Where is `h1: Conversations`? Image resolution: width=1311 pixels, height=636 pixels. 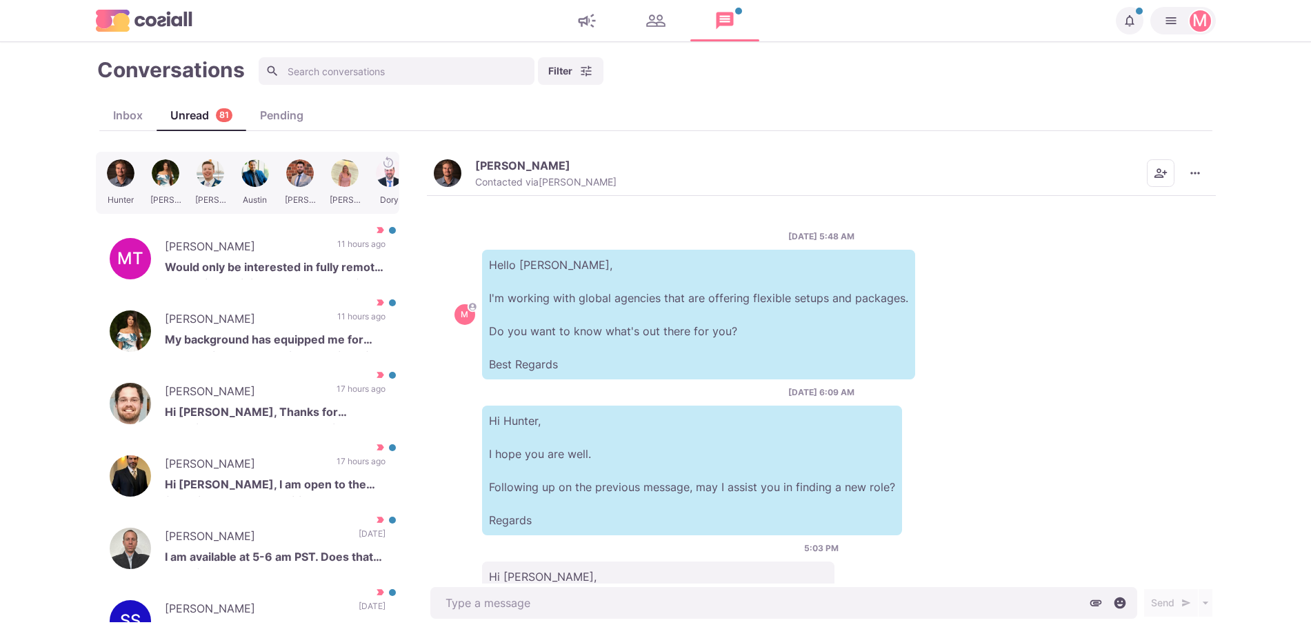 h1: Conversations is located at coordinates (171, 70).